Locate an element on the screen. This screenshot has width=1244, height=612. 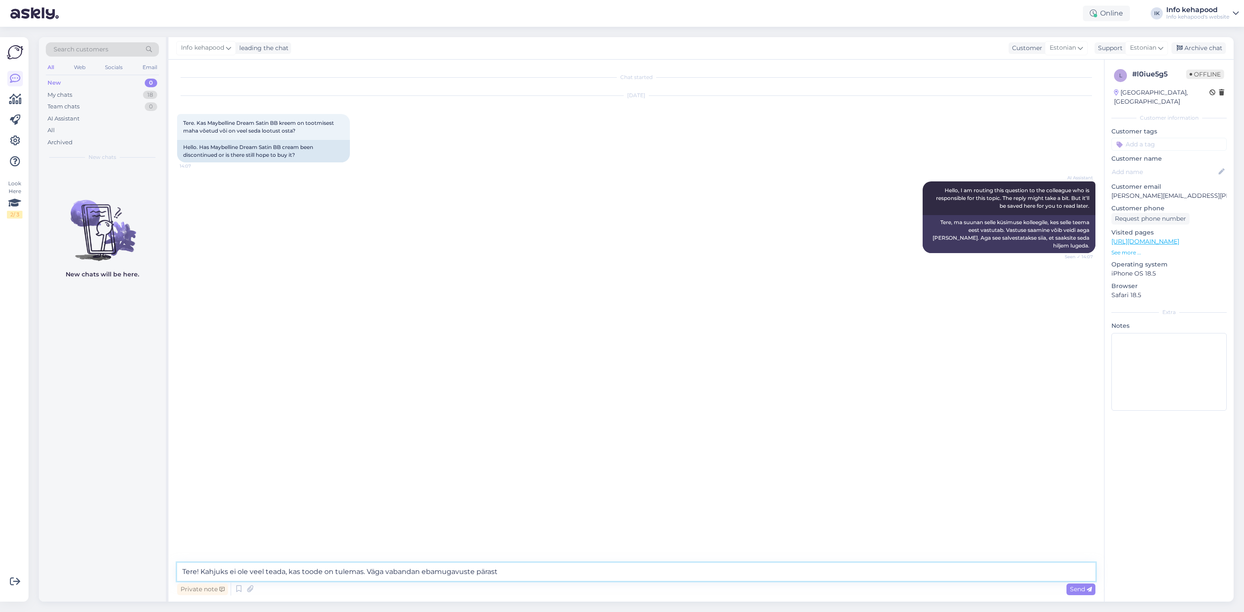
div: Archived is located at coordinates (60, 143).